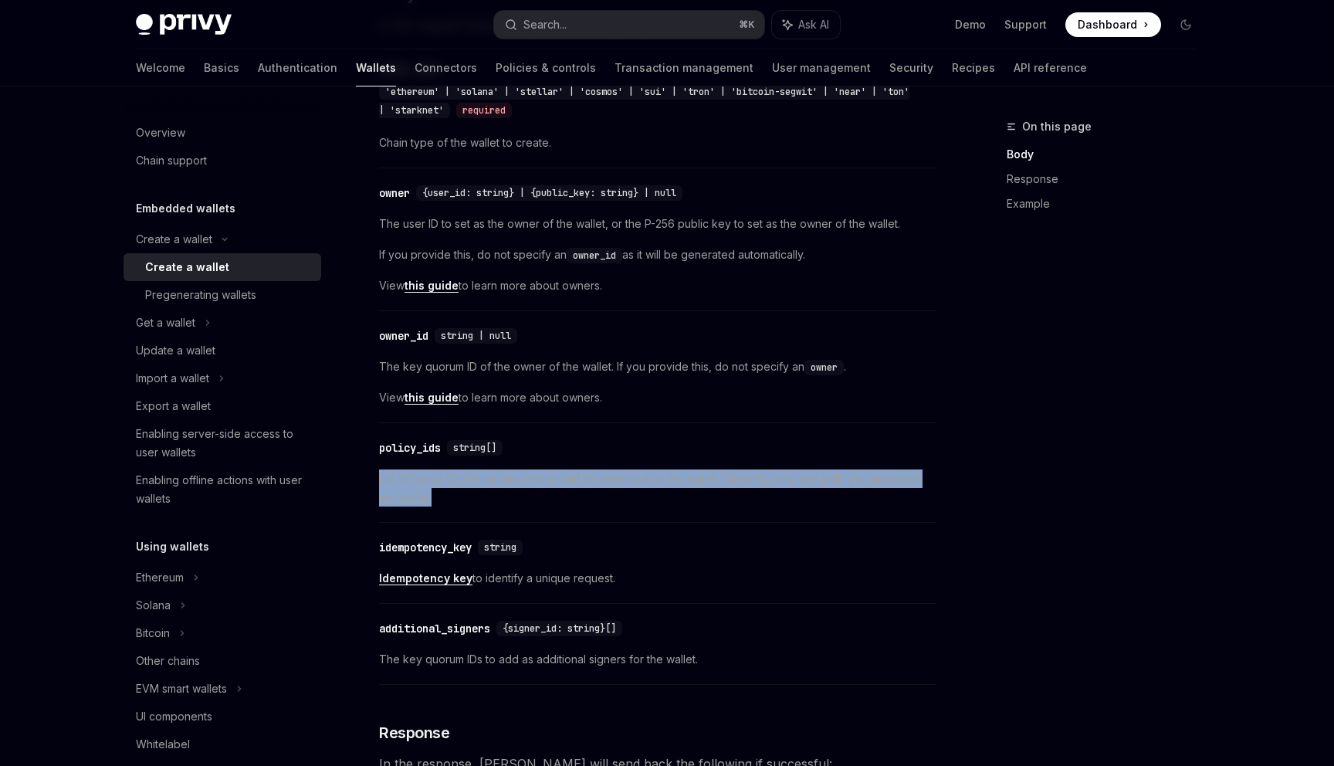  Describe the element at coordinates (181, 688) in the screenshot. I see `div: EVM smart wallets` at that location.